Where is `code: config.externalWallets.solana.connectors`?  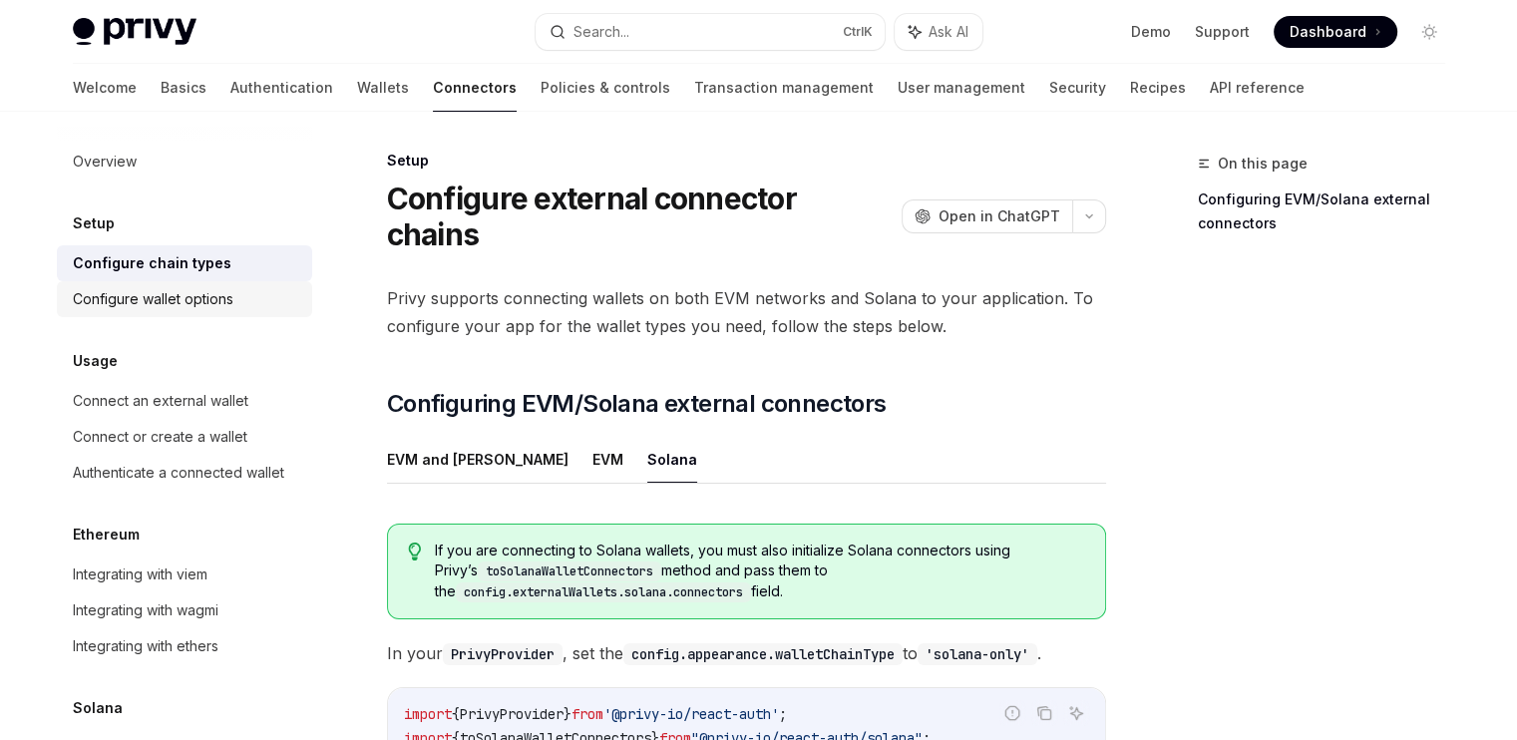 code: config.externalWallets.solana.connectors is located at coordinates (604, 593).